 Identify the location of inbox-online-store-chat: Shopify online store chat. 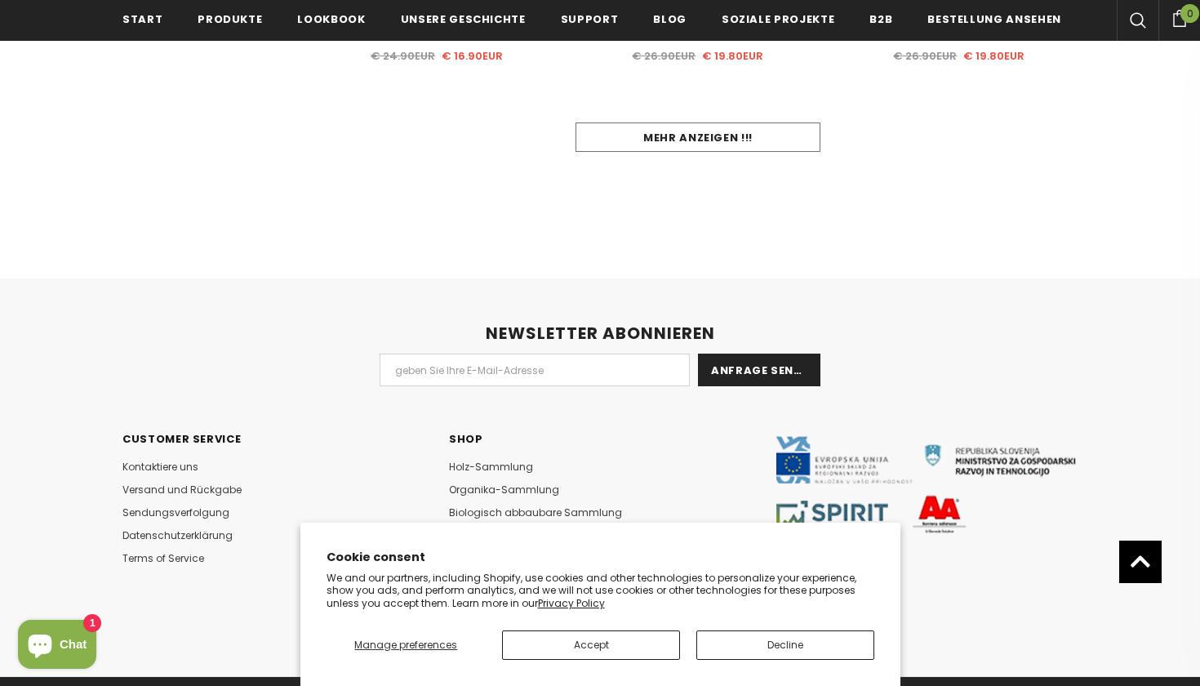
(57, 646).